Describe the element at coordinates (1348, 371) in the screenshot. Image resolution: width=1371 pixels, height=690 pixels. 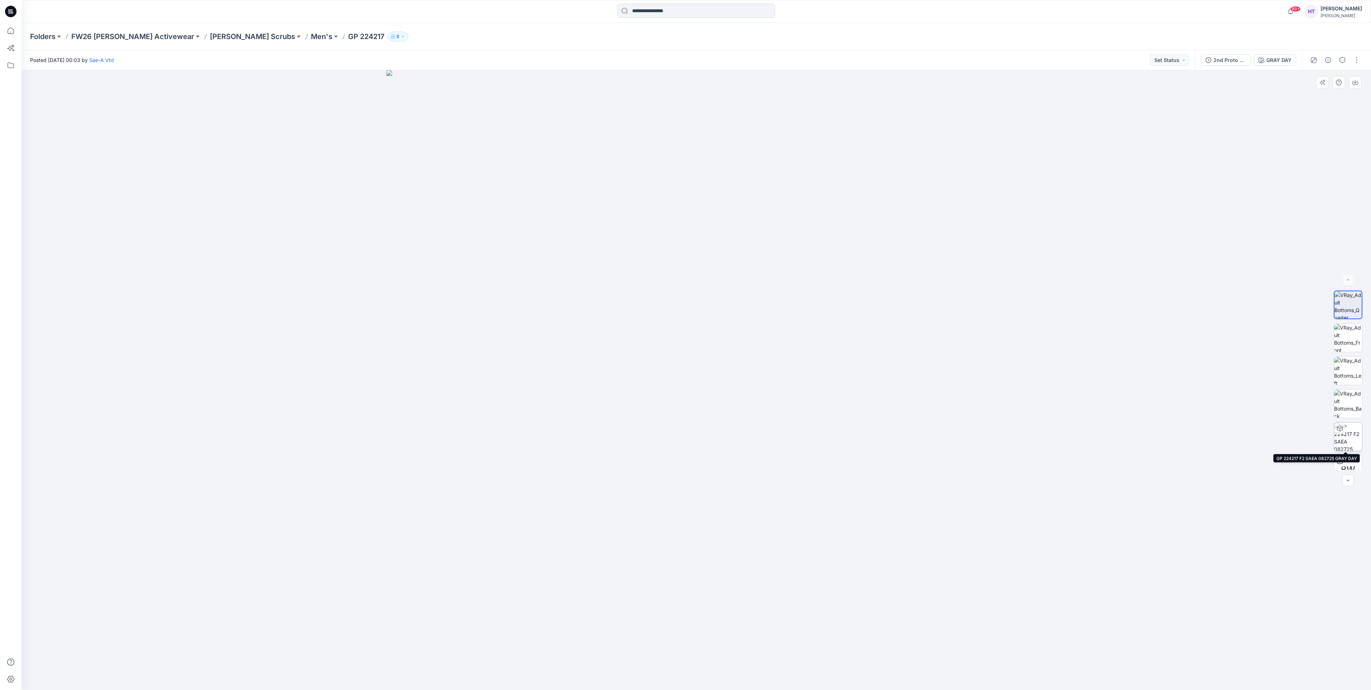
I see `img: VRay_Adult Bottoms_Left` at that location.